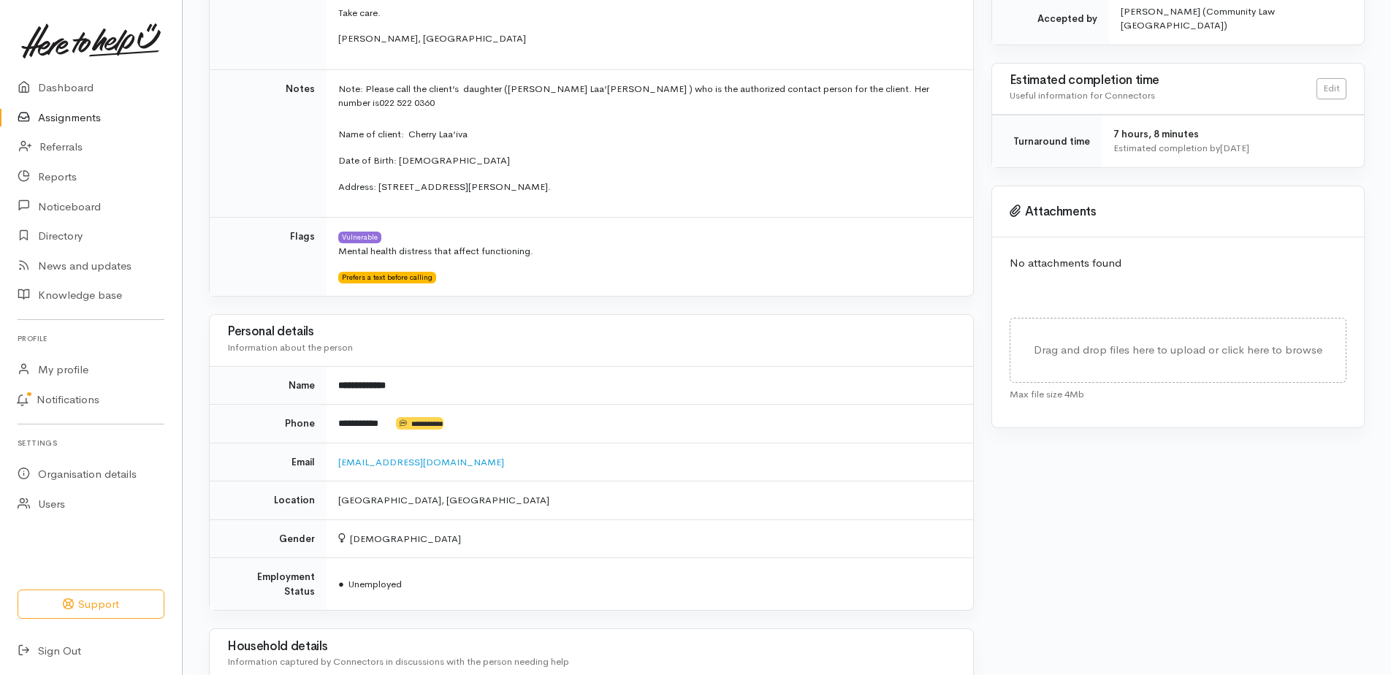  Describe the element at coordinates (1178, 212) in the screenshot. I see `h3: Attachments` at that location.